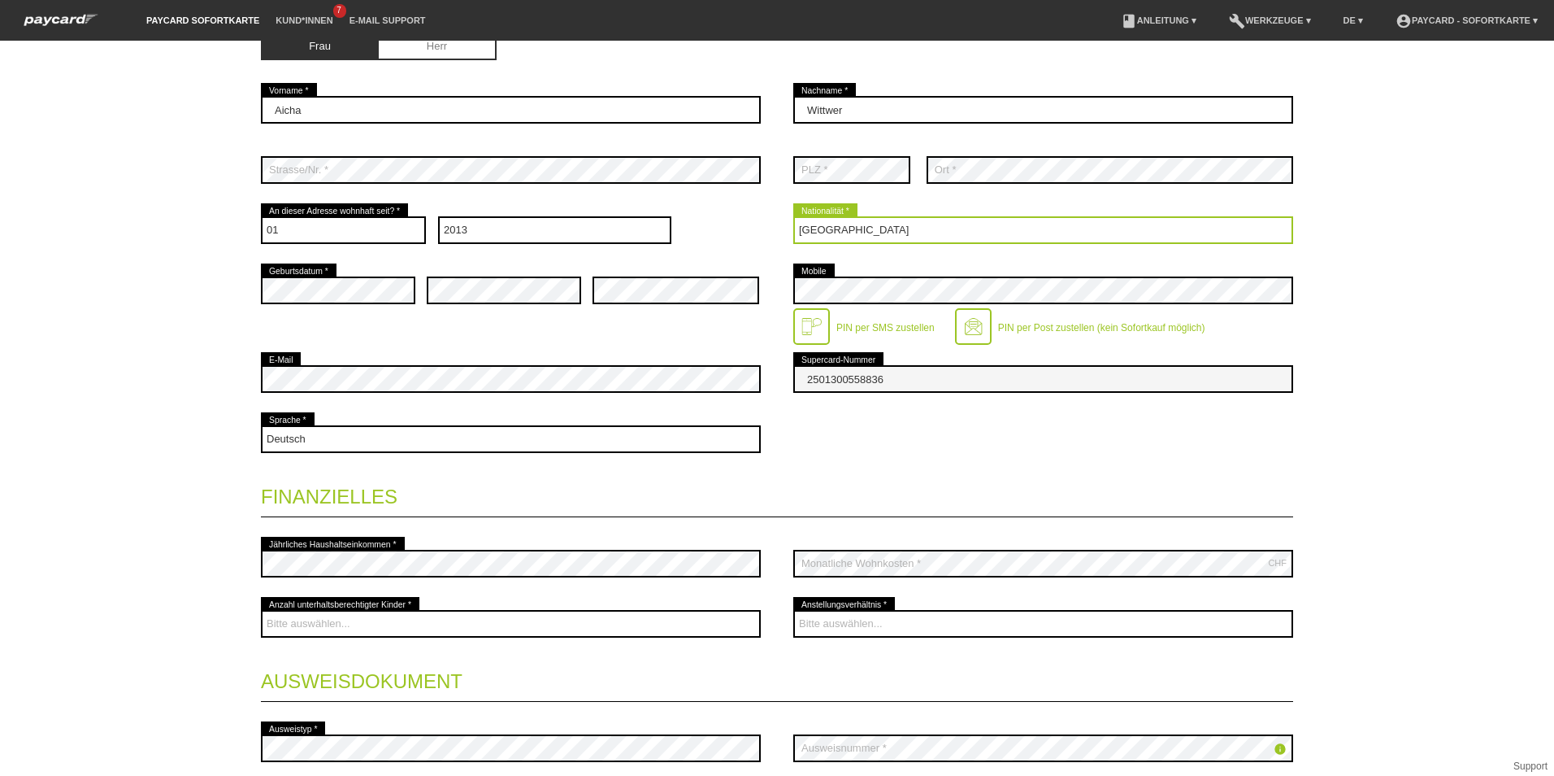 The width and height of the screenshot is (1554, 776). What do you see at coordinates (1280, 750) in the screenshot?
I see `a: info` at bounding box center [1280, 750].